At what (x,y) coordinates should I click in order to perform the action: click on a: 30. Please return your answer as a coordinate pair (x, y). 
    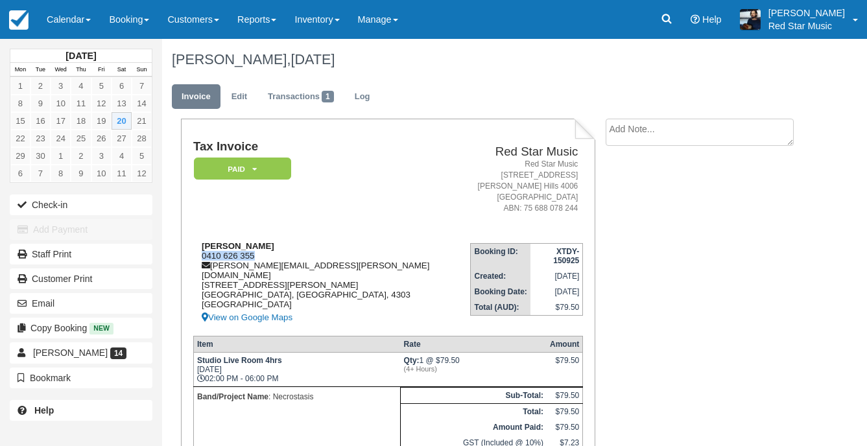
    Looking at the image, I should click on (40, 156).